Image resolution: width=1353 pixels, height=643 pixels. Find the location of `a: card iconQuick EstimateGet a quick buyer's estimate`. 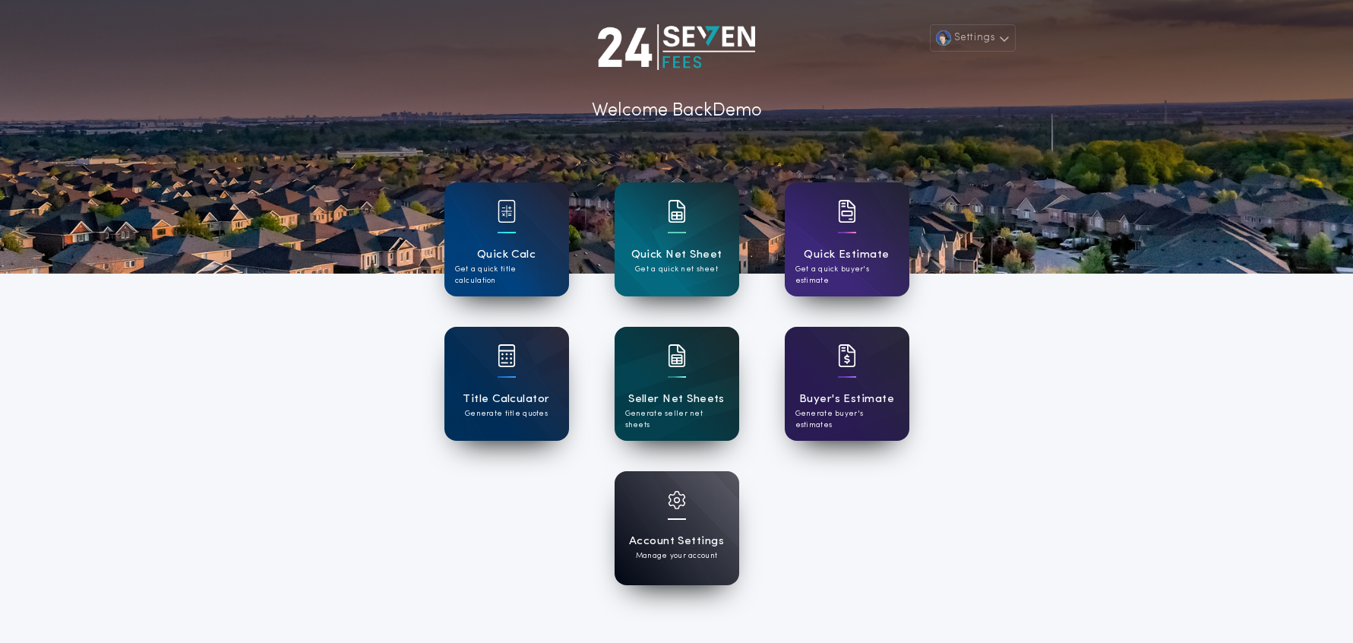

a: card iconQuick EstimateGet a quick buyer's estimate is located at coordinates (847, 239).